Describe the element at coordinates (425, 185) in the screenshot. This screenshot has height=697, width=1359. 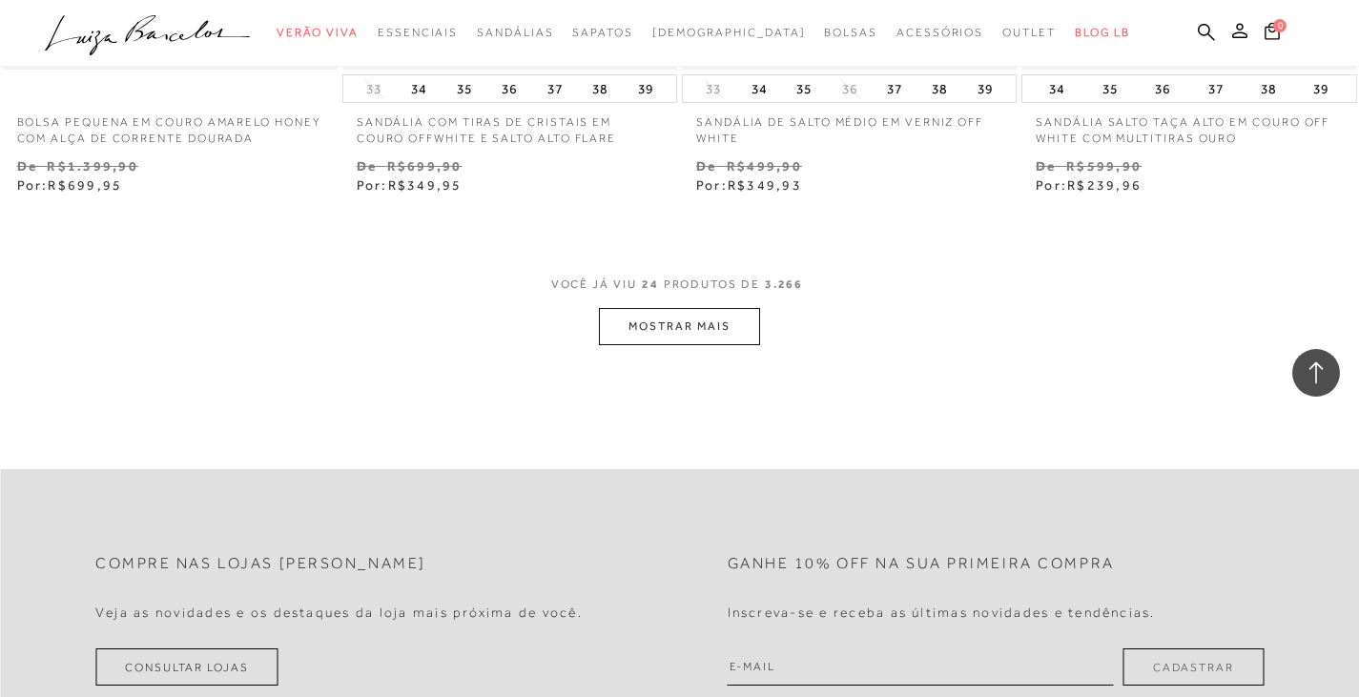
I see `span: R$349,95` at that location.